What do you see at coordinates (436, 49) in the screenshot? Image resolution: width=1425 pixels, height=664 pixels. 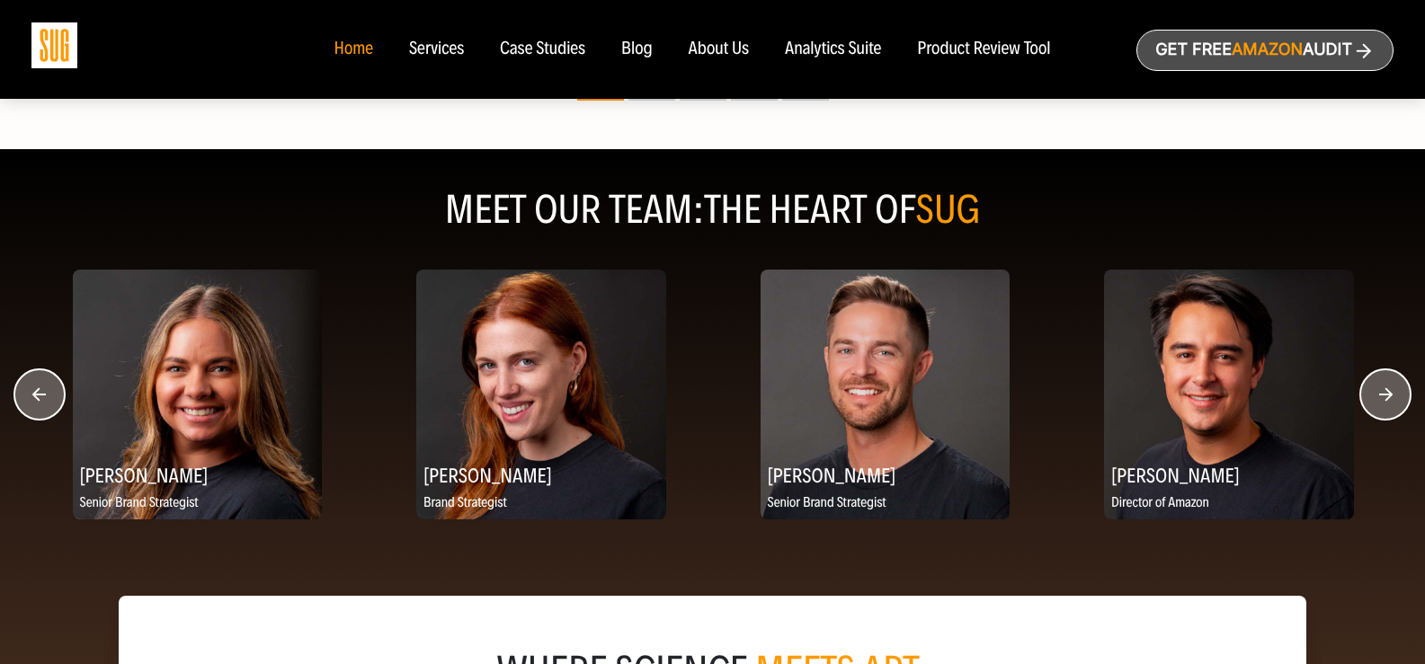 I see `a: Services` at bounding box center [436, 49].